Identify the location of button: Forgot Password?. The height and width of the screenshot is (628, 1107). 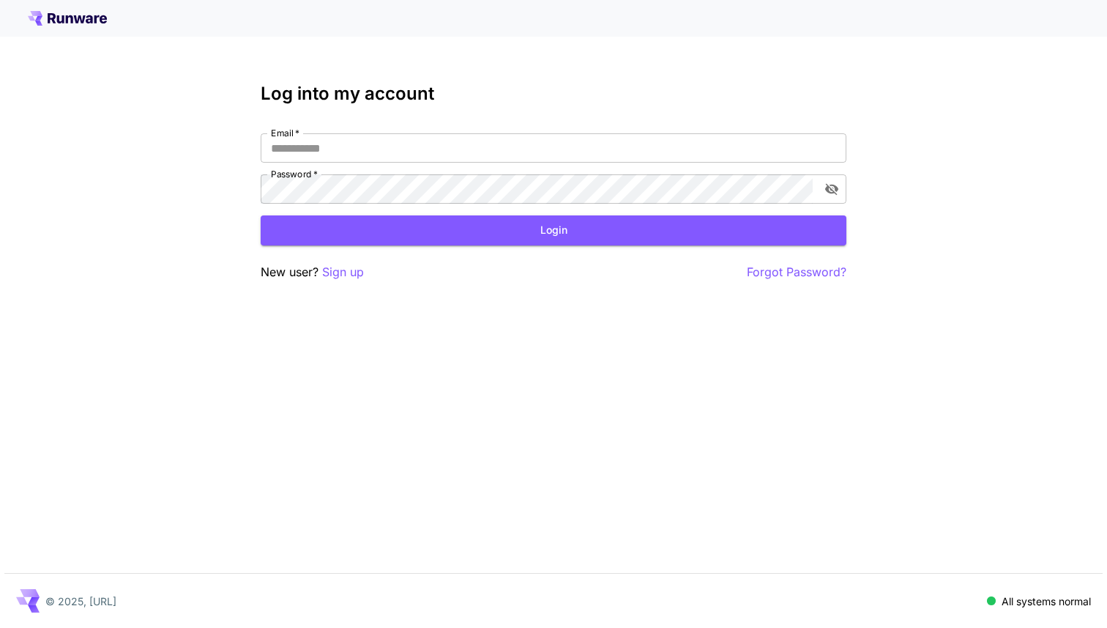
(797, 272).